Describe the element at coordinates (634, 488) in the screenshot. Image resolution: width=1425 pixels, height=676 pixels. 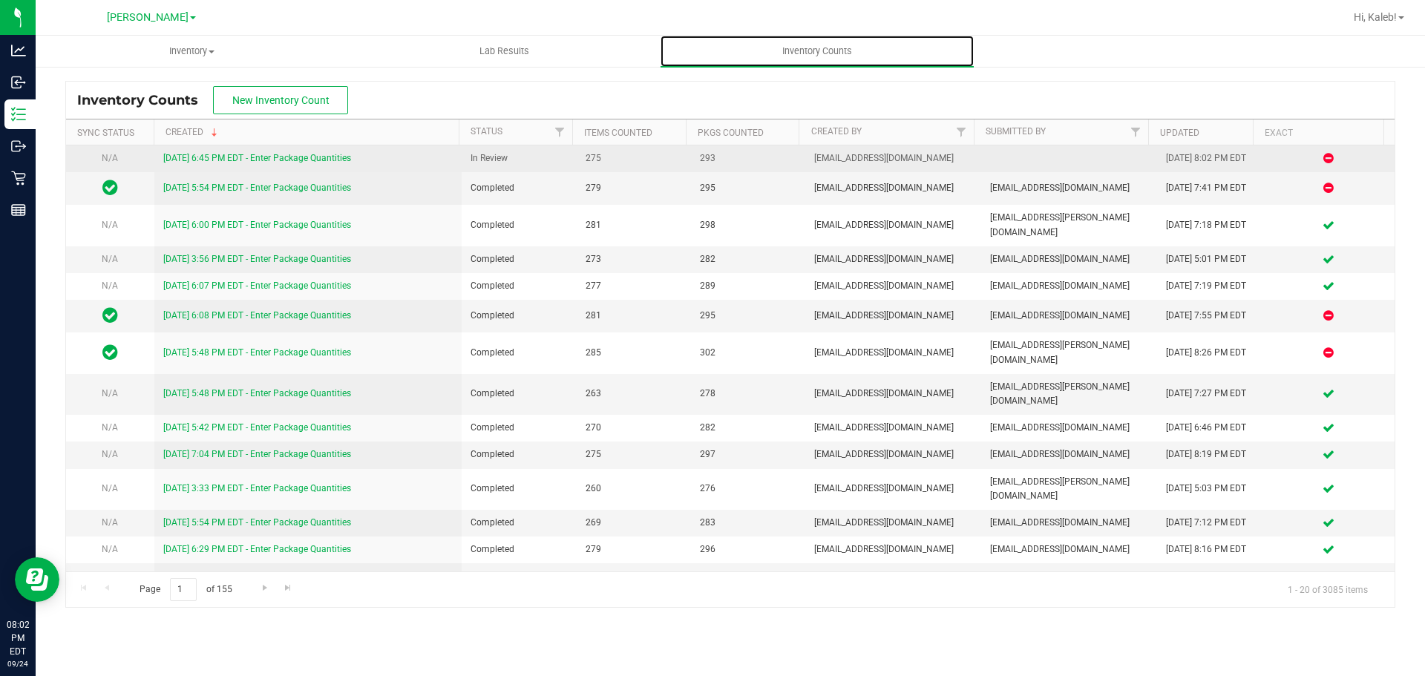
I see `span: 260` at that location.